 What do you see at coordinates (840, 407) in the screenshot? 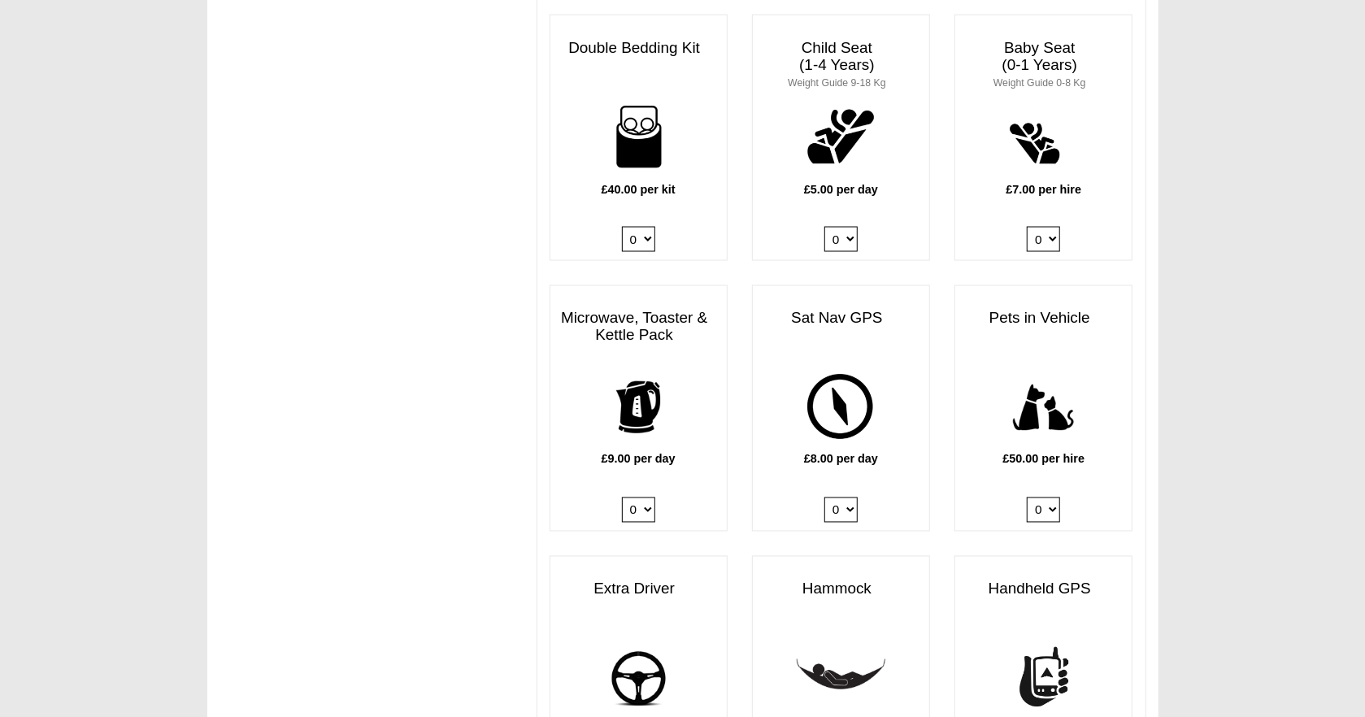
I see `img: gps.png` at bounding box center [840, 407].